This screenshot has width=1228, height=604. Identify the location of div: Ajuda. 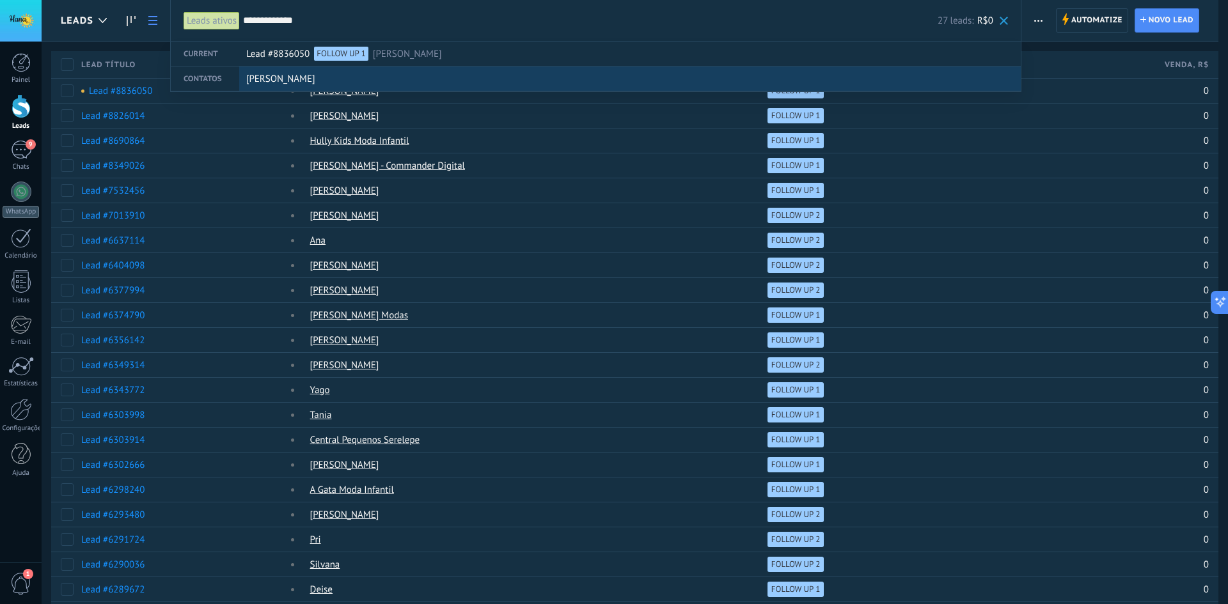
(21, 473).